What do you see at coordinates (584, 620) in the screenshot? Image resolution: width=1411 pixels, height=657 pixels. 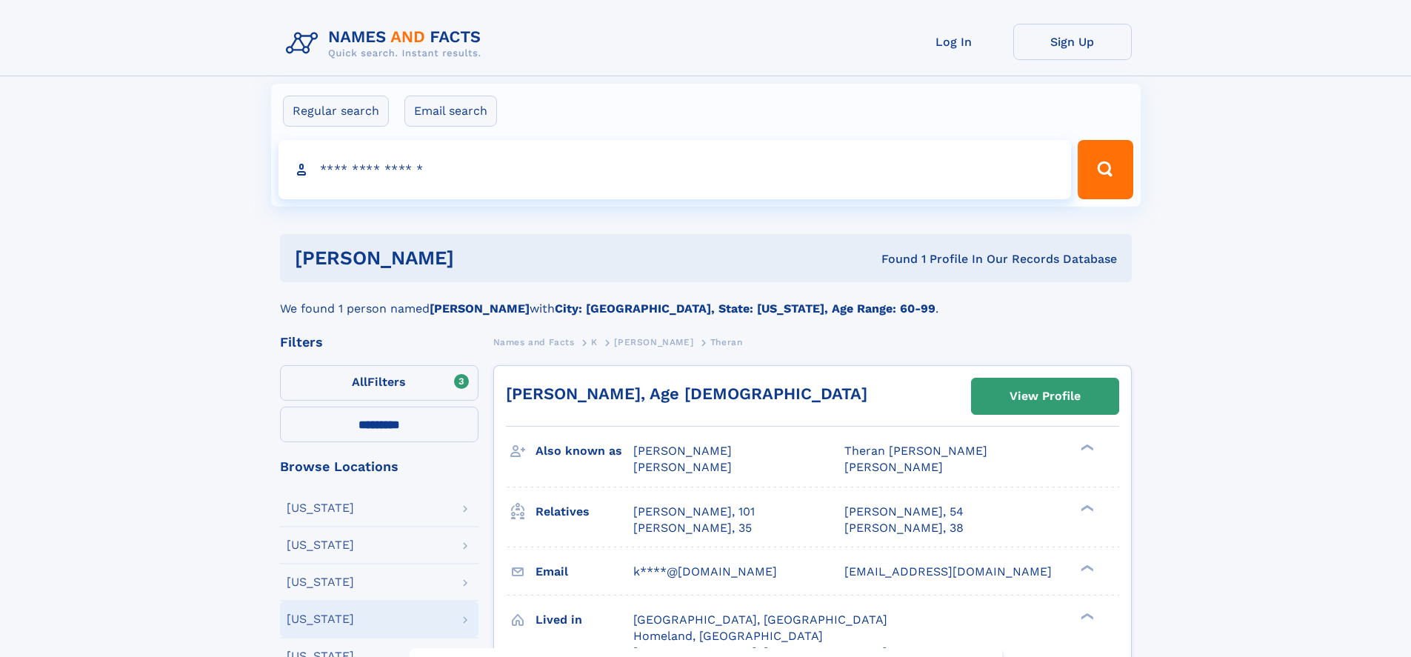 I see `h3: Lived in` at bounding box center [584, 620].